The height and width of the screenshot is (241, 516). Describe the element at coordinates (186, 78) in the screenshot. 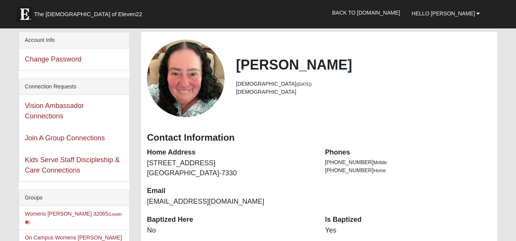

I see `a: View Fullsize Photo` at that location.